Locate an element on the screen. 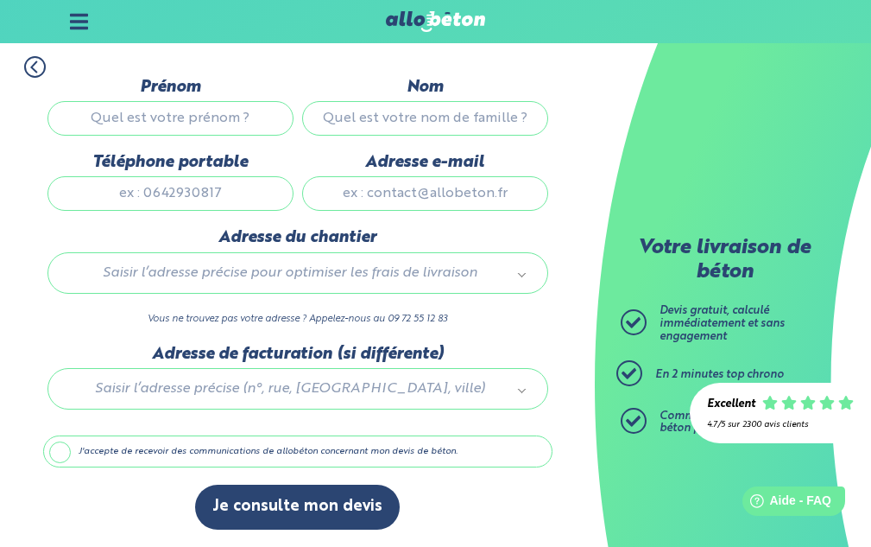 This screenshot has width=871, height=547. label: J'accepte de recevoir des communications de allobéton concernant mon devis de béton. is located at coordinates (298, 452).